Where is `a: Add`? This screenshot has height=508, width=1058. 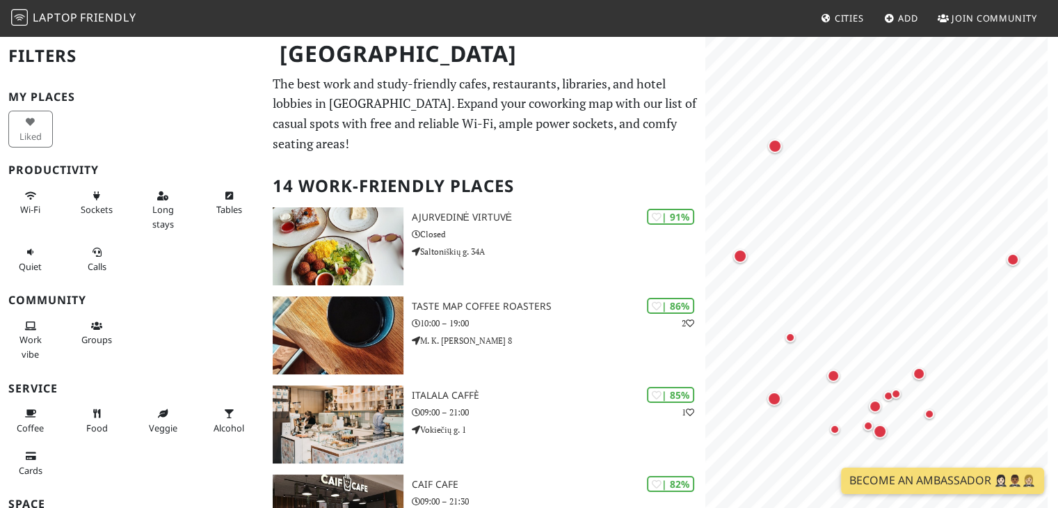
a: Add is located at coordinates (901, 18).